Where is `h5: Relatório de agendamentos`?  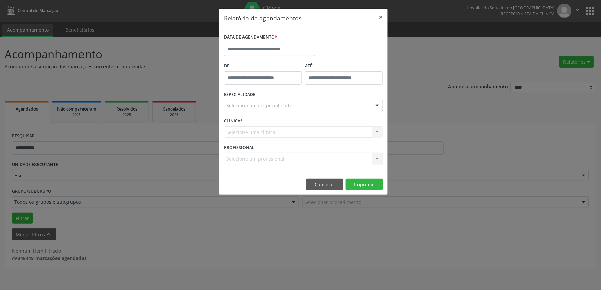
h5: Relatório de agendamentos is located at coordinates (263, 18).